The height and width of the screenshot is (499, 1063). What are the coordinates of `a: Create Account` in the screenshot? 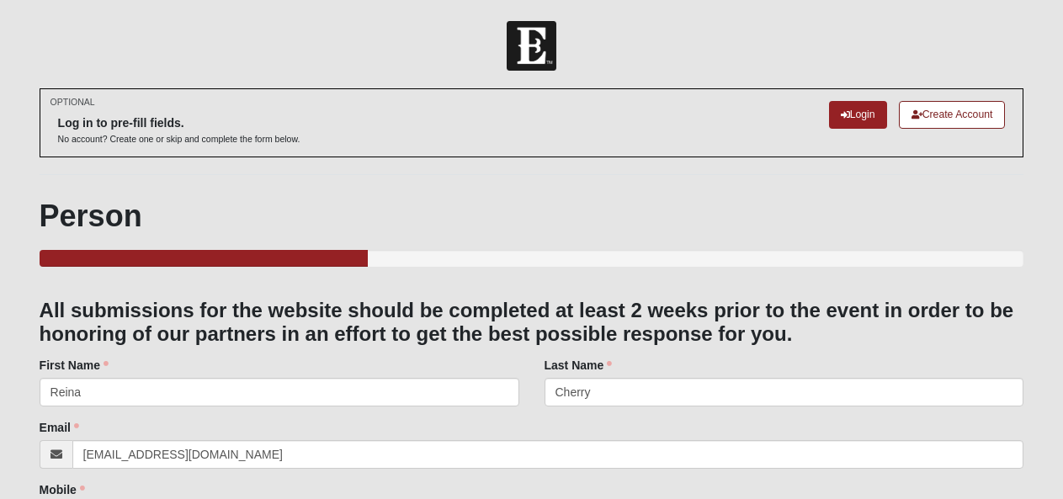 It's located at (952, 114).